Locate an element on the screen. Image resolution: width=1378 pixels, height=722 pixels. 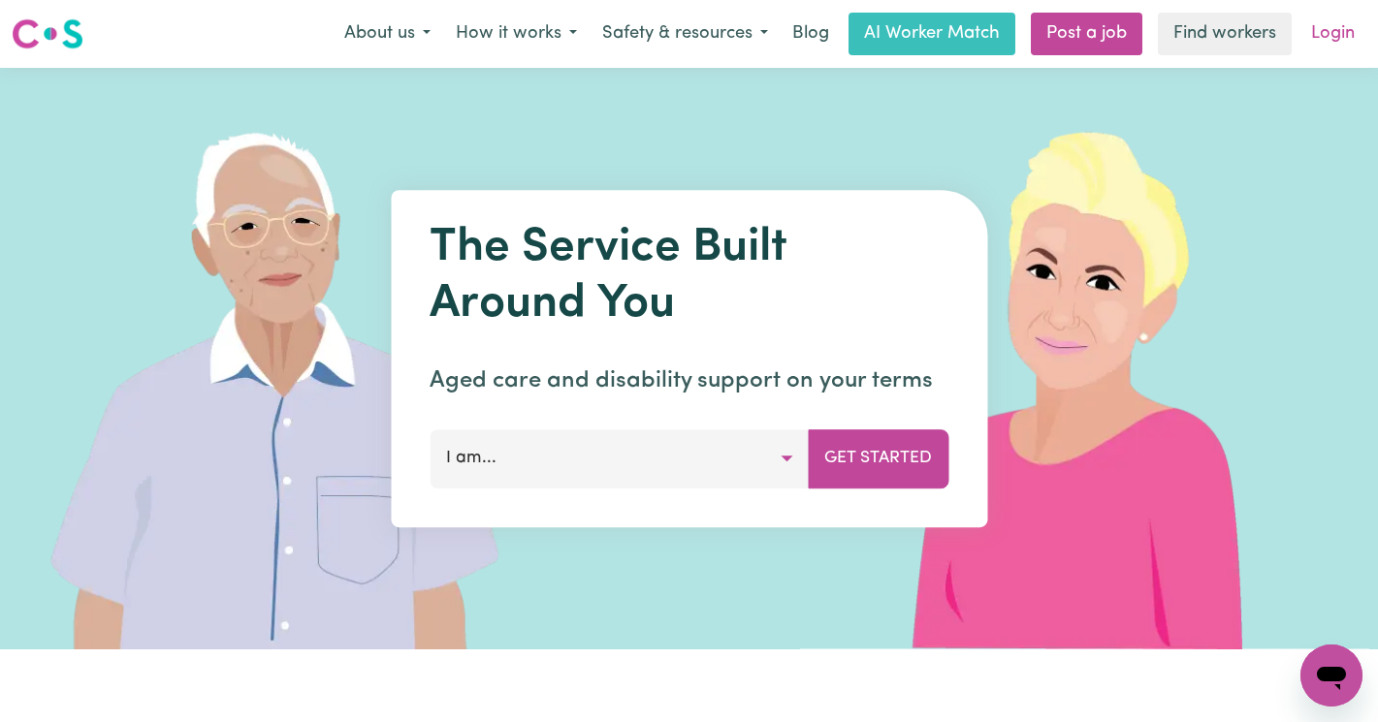
button: Get Started is located at coordinates (877, 459).